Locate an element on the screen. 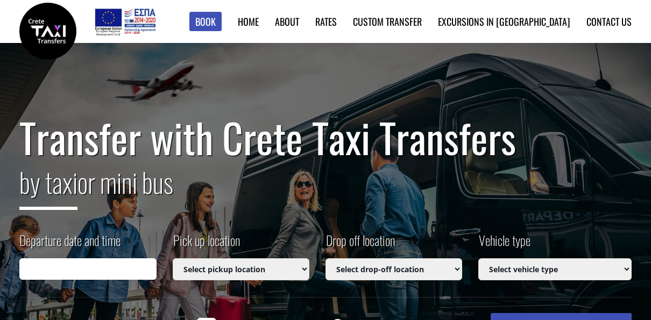  a: Book is located at coordinates (205, 22).